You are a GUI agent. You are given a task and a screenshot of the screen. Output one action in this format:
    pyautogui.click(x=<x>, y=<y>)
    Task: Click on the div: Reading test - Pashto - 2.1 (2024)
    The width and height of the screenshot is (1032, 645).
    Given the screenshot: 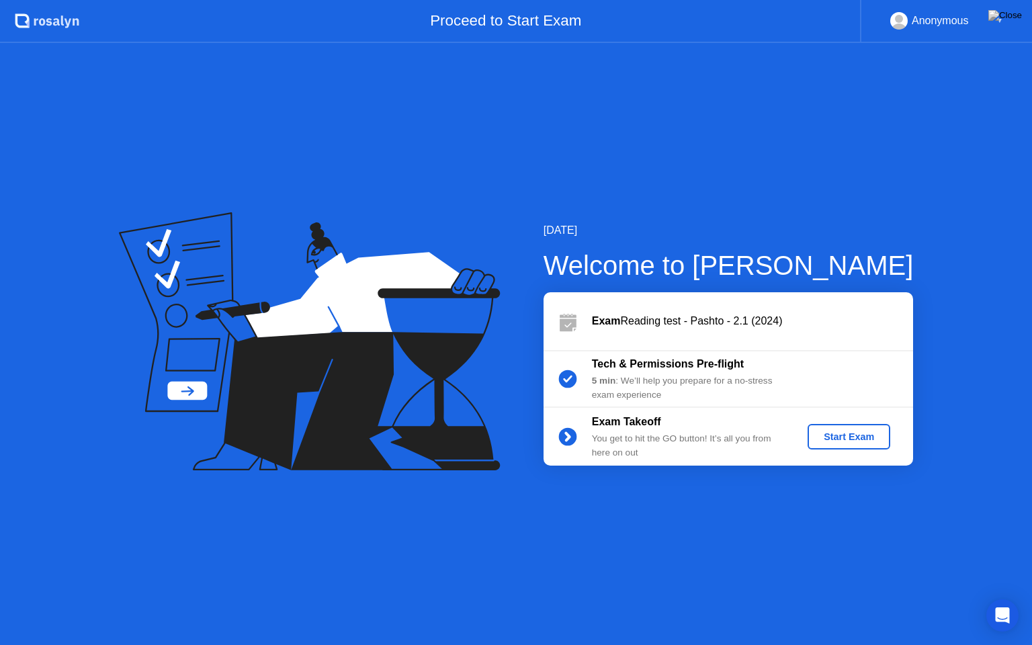 What is the action you would take?
    pyautogui.click(x=752, y=321)
    